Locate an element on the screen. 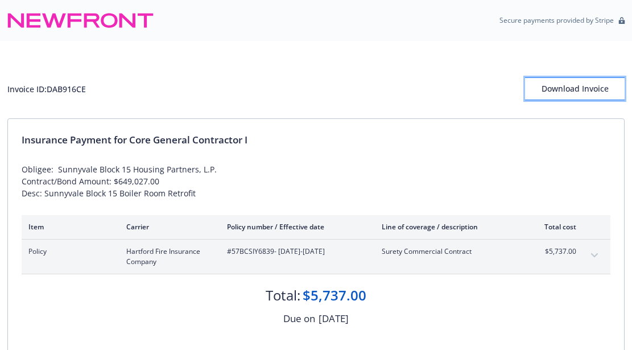 The height and width of the screenshot is (350, 632). div: Item is located at coordinates (68, 226).